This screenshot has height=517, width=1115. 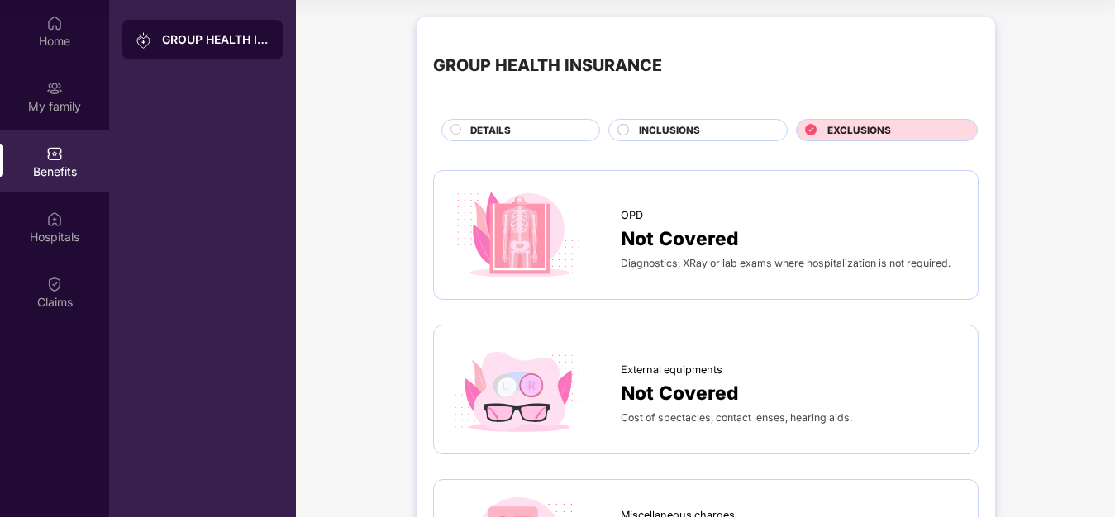 What do you see at coordinates (55, 154) in the screenshot?
I see `img: svg+xml;base64,PHN2ZyBpZD0iQmVuZWZpdHMiIHhtbG5zPSJodHRwOi8vd3d3LnczLm9yZy8yMDAwL3N2ZyIgd2lkdGg9Ij...` at bounding box center [55, 154].